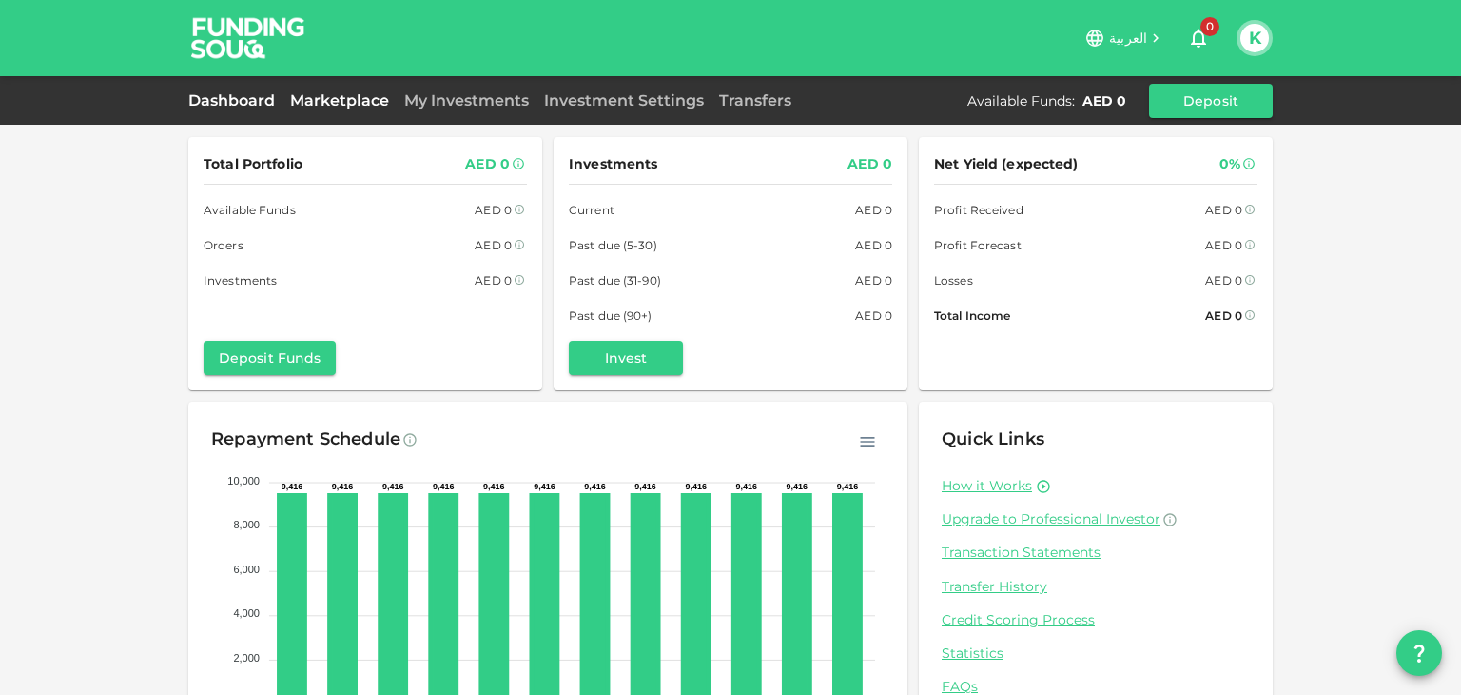 The image size is (1461, 695). What do you see at coordinates (253, 164) in the screenshot?
I see `span: Total Portfolio` at bounding box center [253, 164].